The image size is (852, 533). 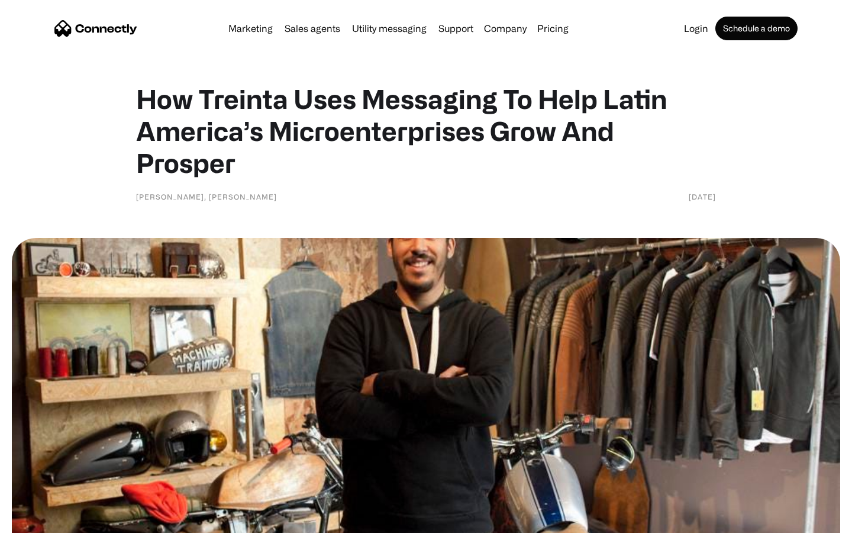 What do you see at coordinates (426, 131) in the screenshot?
I see `h1: How Treinta Uses Messaging To Help Latin America’s Microenterprises Grow And Prosper` at bounding box center [426, 131].